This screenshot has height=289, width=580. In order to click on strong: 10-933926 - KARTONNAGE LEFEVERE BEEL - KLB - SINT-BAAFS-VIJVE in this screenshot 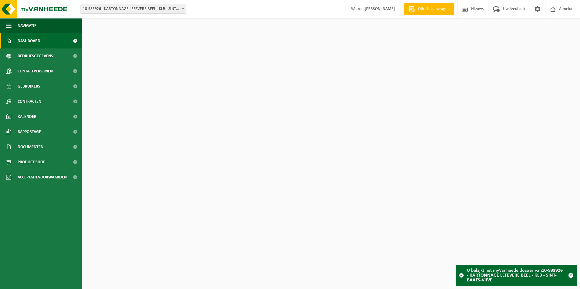, I will do `click(514, 276)`.